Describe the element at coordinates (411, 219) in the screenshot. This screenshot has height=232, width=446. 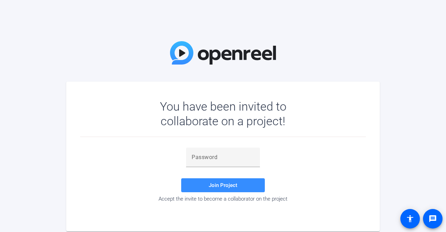
I see `mat-icon: accessibility` at that location.